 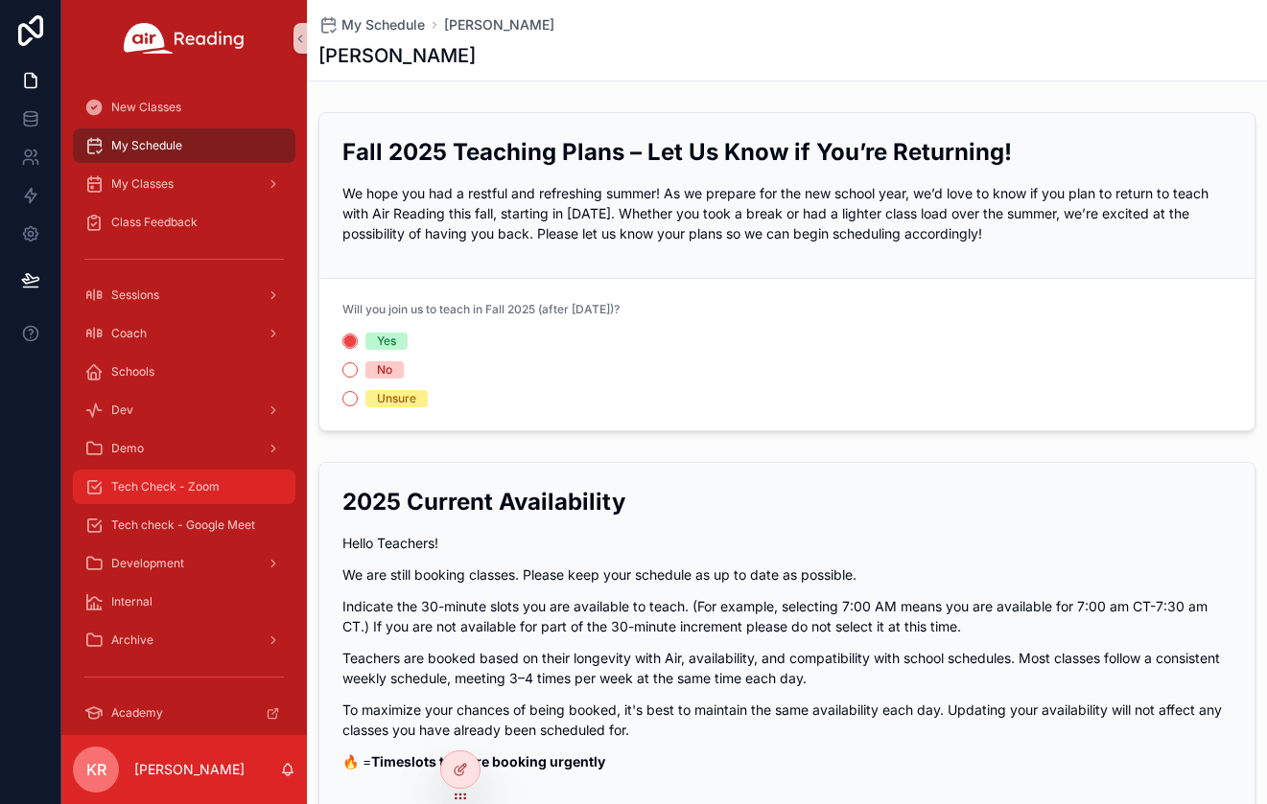 What do you see at coordinates (184, 487) in the screenshot?
I see `a: Tech Check - Zoom` at bounding box center [184, 487].